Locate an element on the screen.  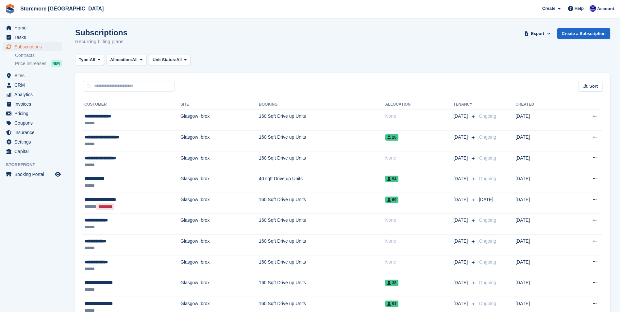
span: Sites is located at coordinates (34, 75).